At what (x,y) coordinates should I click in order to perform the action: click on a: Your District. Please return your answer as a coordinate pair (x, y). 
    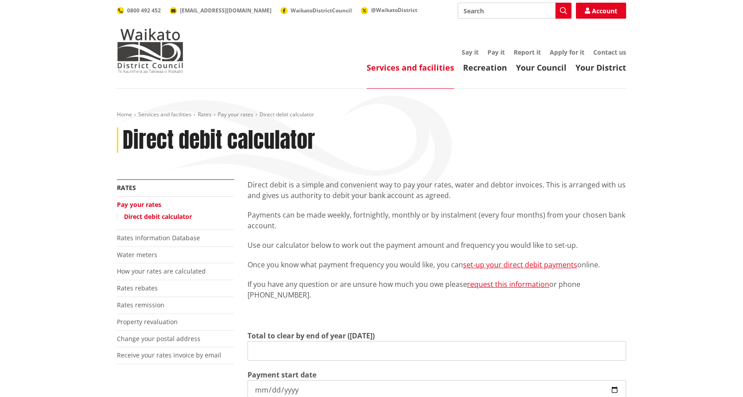
    Looking at the image, I should click on (601, 68).